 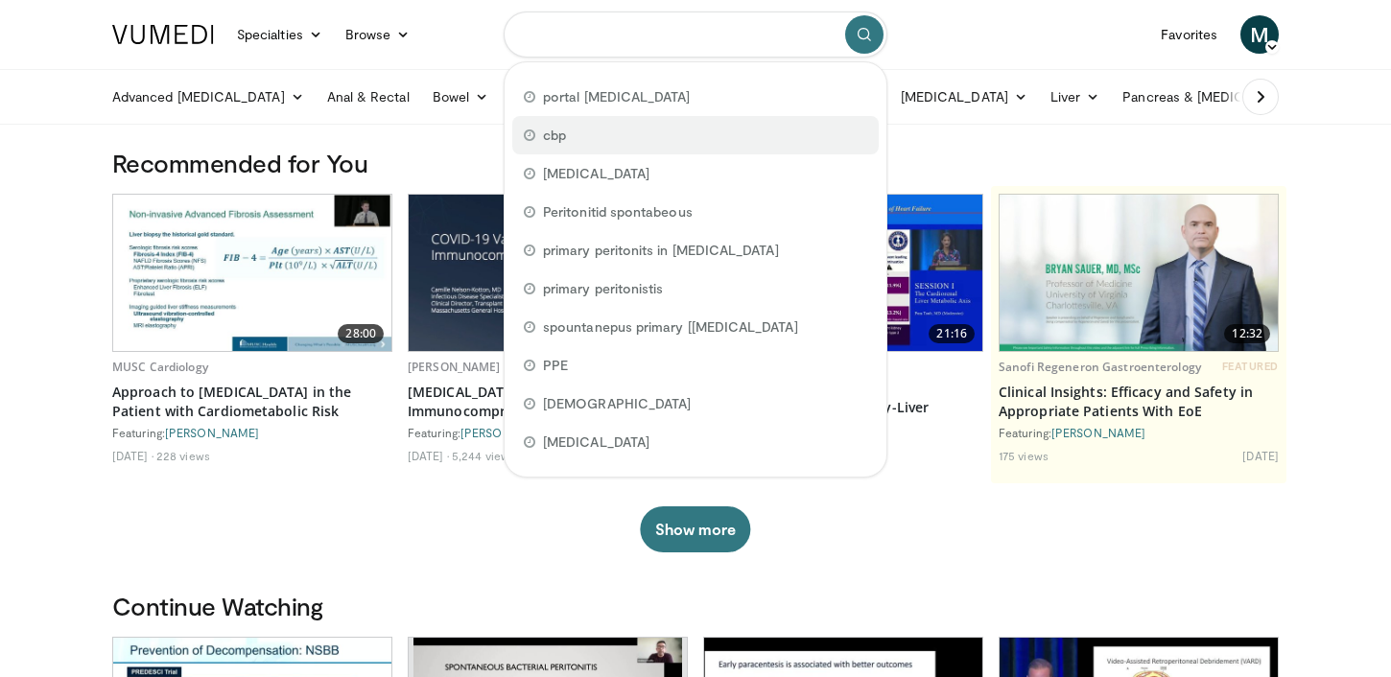 What do you see at coordinates (183, 456) in the screenshot?
I see `li: 228 views` at bounding box center [183, 456].